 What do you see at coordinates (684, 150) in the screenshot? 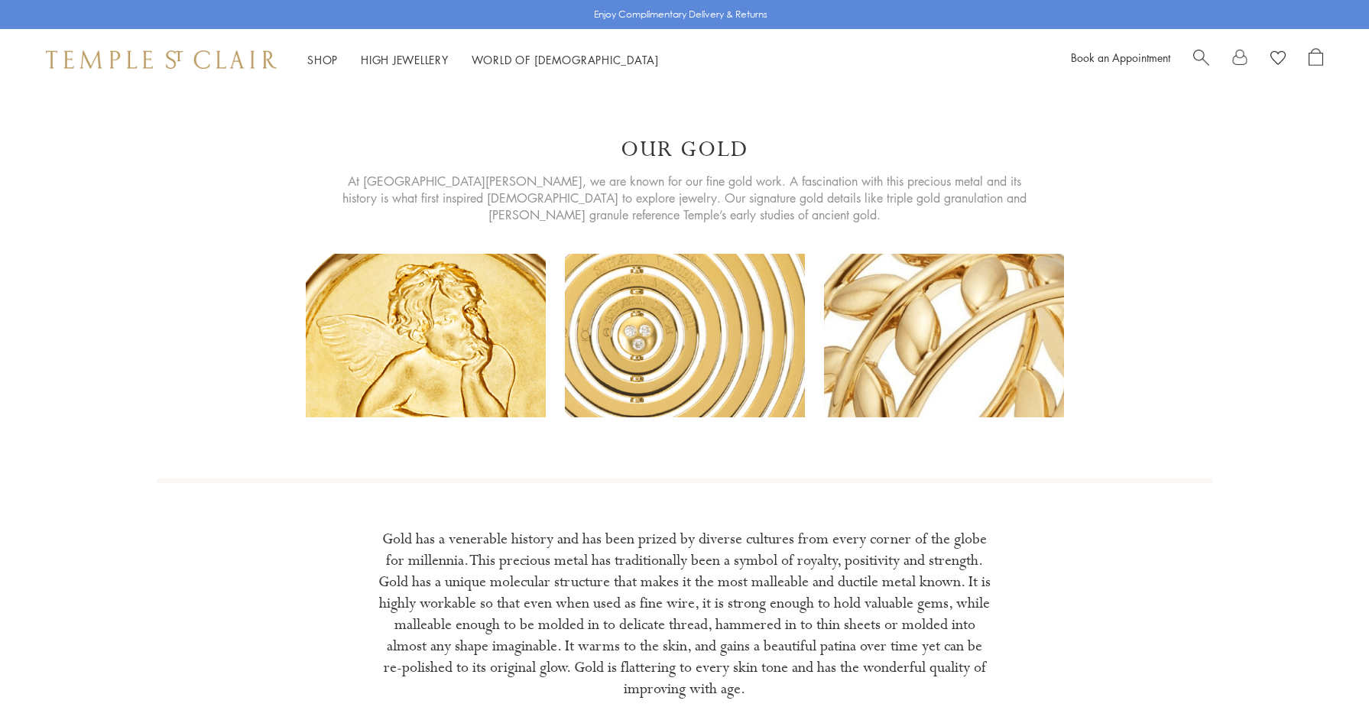
I see `h1: Our Gold` at bounding box center [684, 150].